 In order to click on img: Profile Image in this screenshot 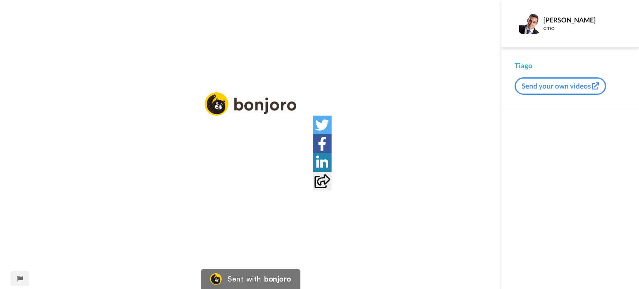, I will do `click(529, 24)`.